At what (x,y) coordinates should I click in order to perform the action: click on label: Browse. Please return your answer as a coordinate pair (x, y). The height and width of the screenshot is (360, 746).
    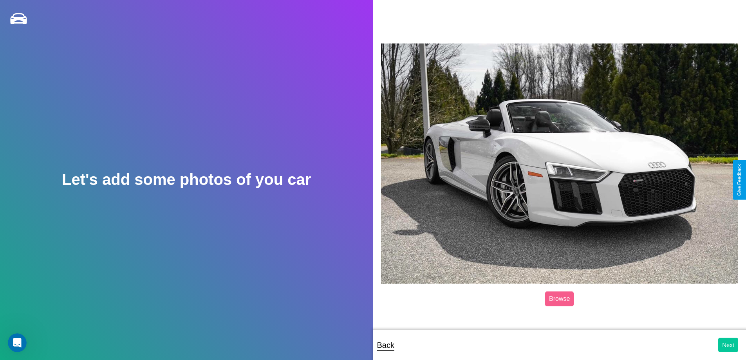
    Looking at the image, I should click on (559, 299).